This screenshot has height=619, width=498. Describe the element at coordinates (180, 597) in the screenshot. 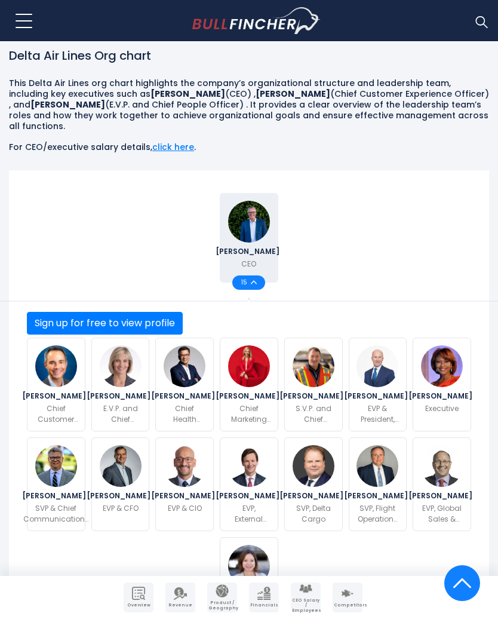

I see `a: Company Revenue` at that location.